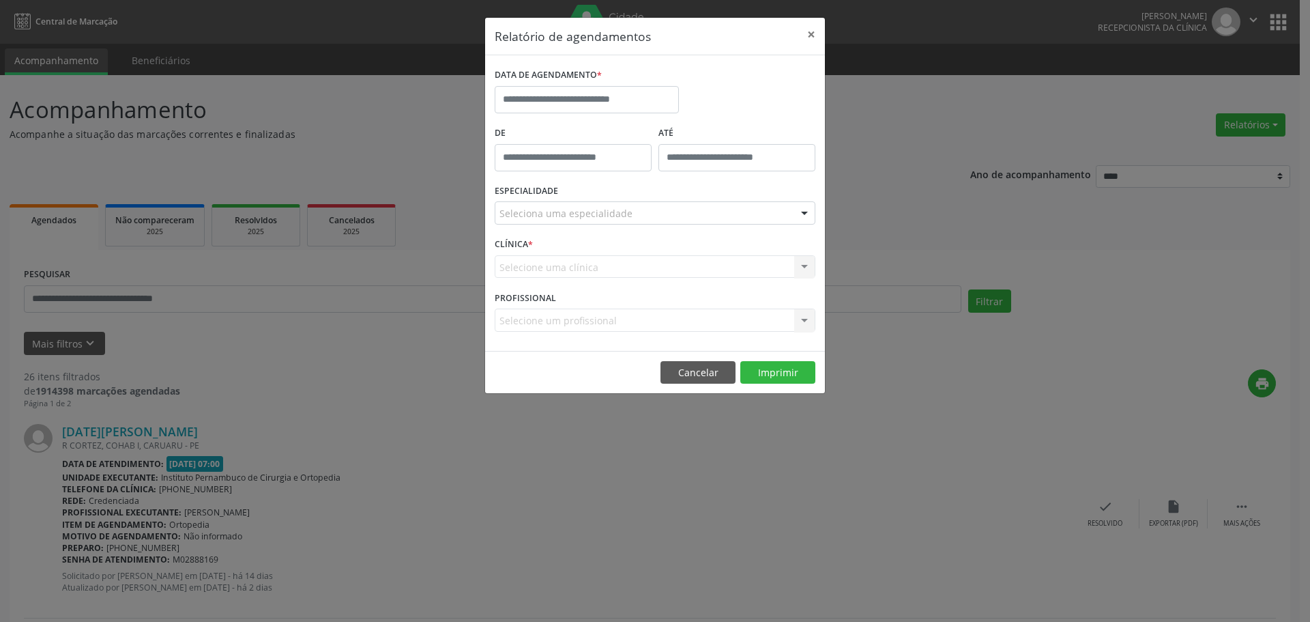 The image size is (1310, 622). I want to click on label: CLÍNICA, so click(514, 244).